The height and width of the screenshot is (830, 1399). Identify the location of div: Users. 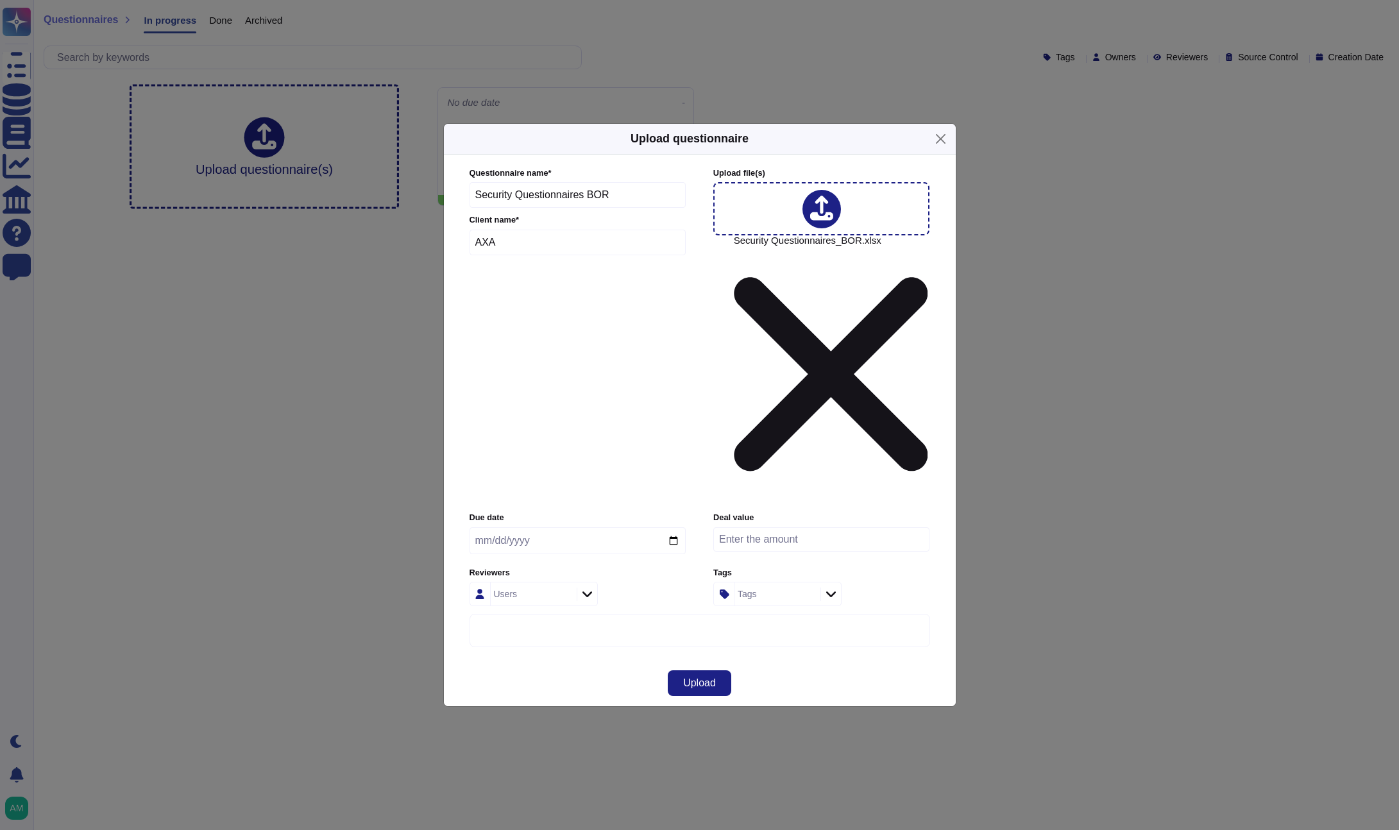
(506, 594).